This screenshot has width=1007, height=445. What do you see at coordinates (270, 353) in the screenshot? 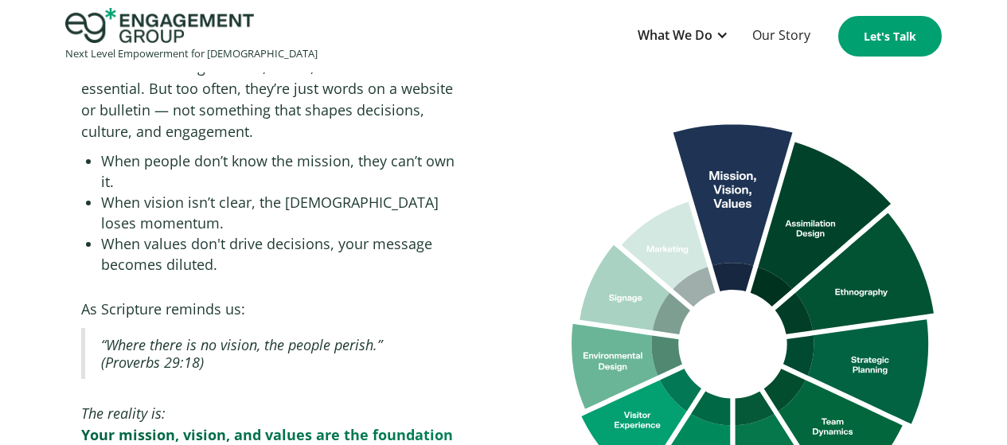
I see `blockquote: “Where there is no vision, the people perish.” (Proverbs 29:18)` at bounding box center [270, 353].